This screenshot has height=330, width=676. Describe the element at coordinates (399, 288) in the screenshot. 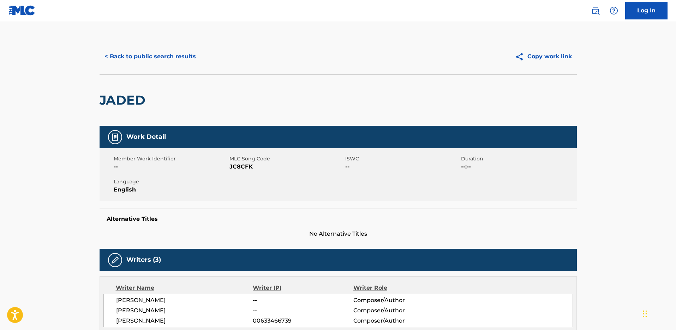

I see `div: Writer Role` at that location.